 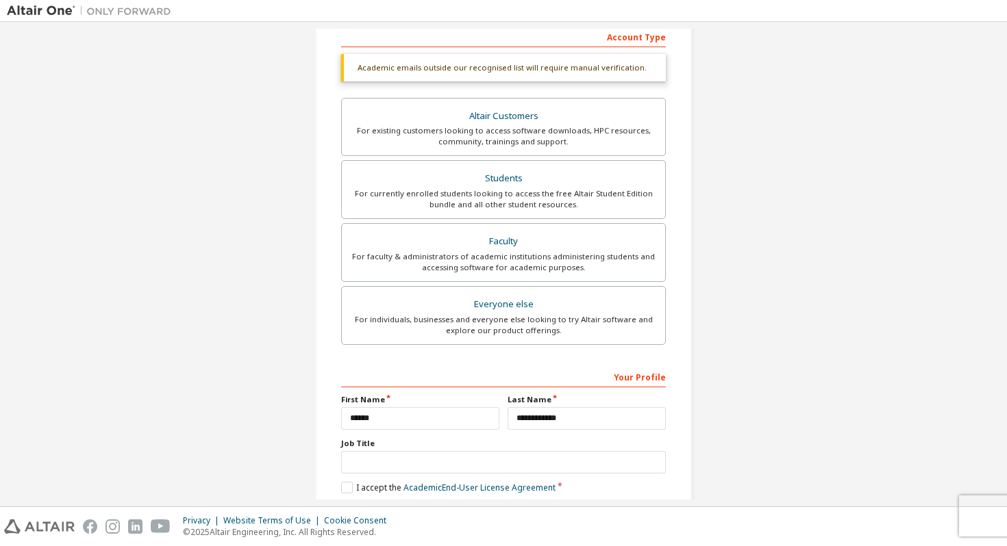 I want to click on img: instagram.svg, so click(x=112, y=527).